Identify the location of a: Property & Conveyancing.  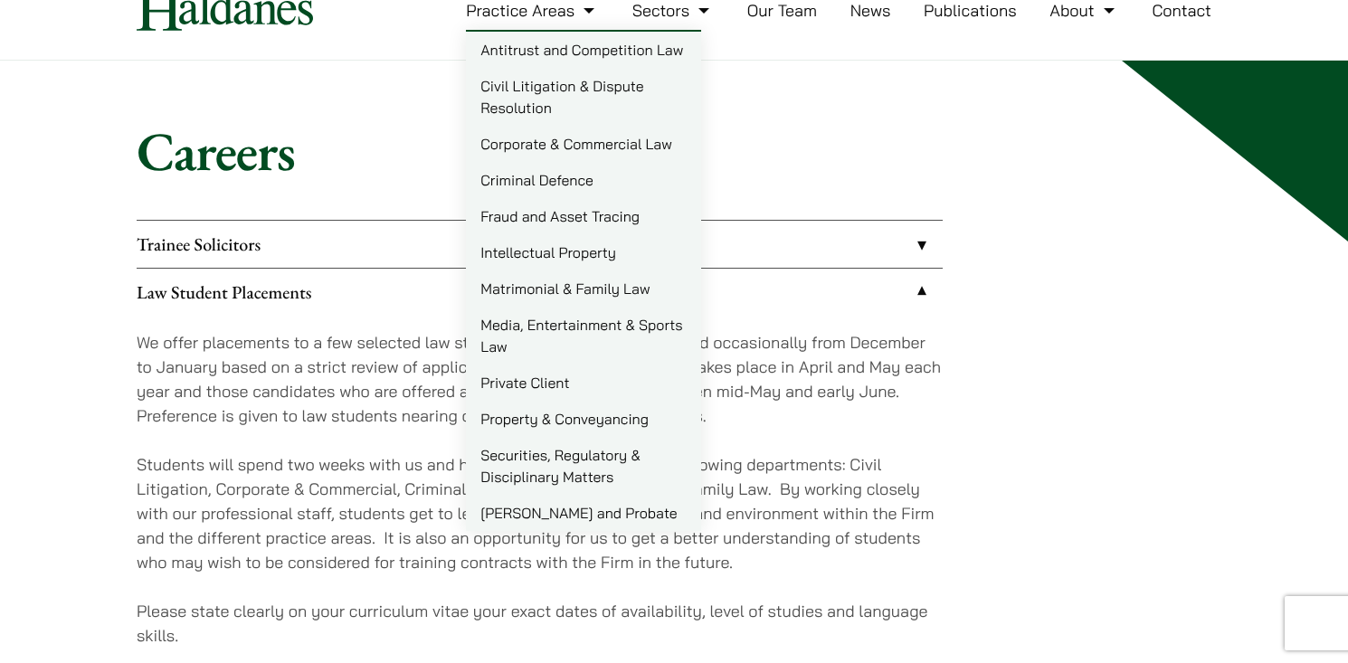
(584, 419).